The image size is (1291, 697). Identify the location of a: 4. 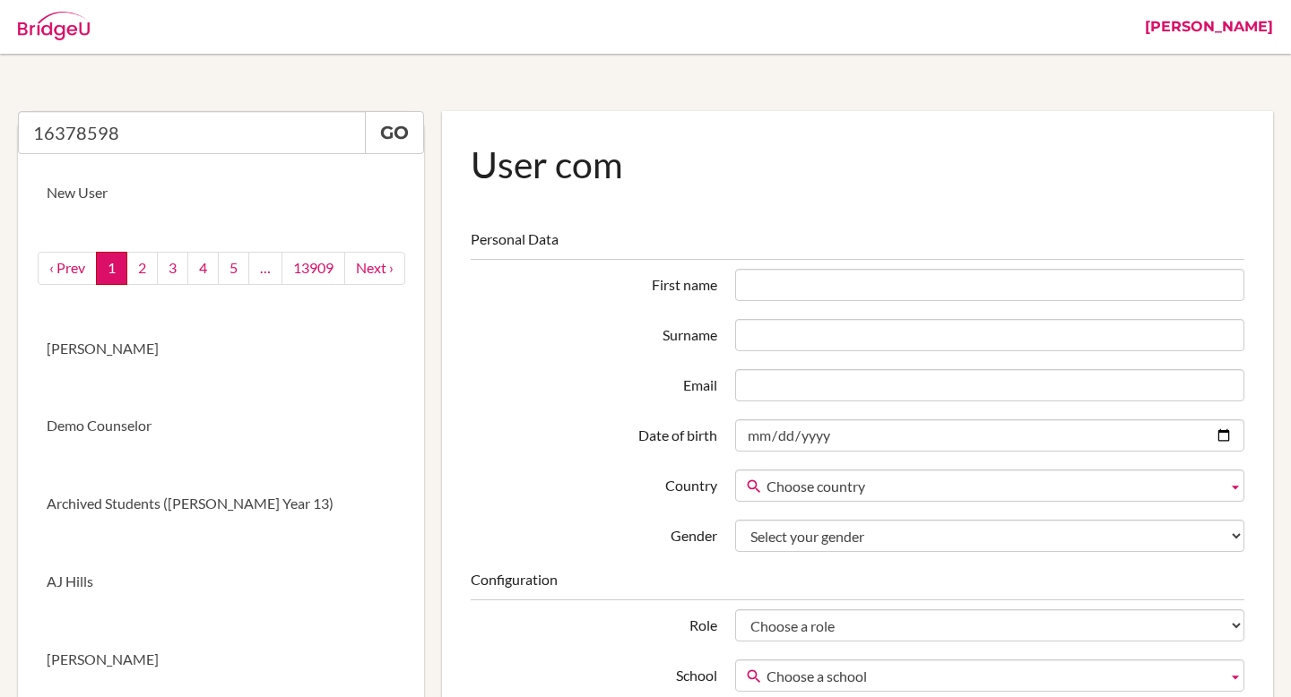
(203, 268).